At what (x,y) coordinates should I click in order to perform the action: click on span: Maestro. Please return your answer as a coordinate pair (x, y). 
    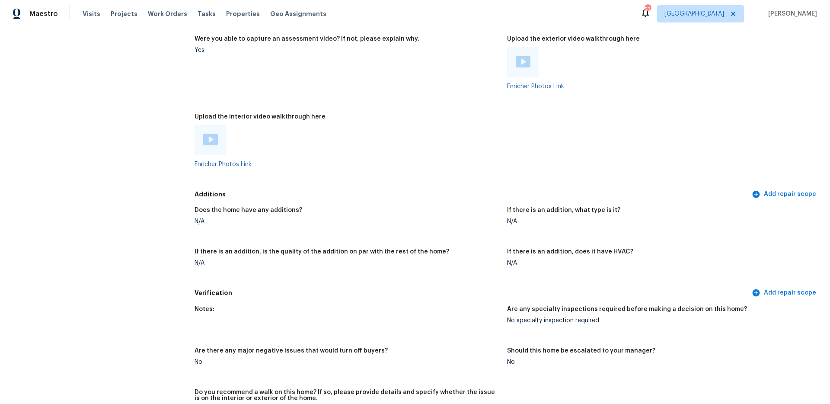
    Looking at the image, I should click on (44, 14).